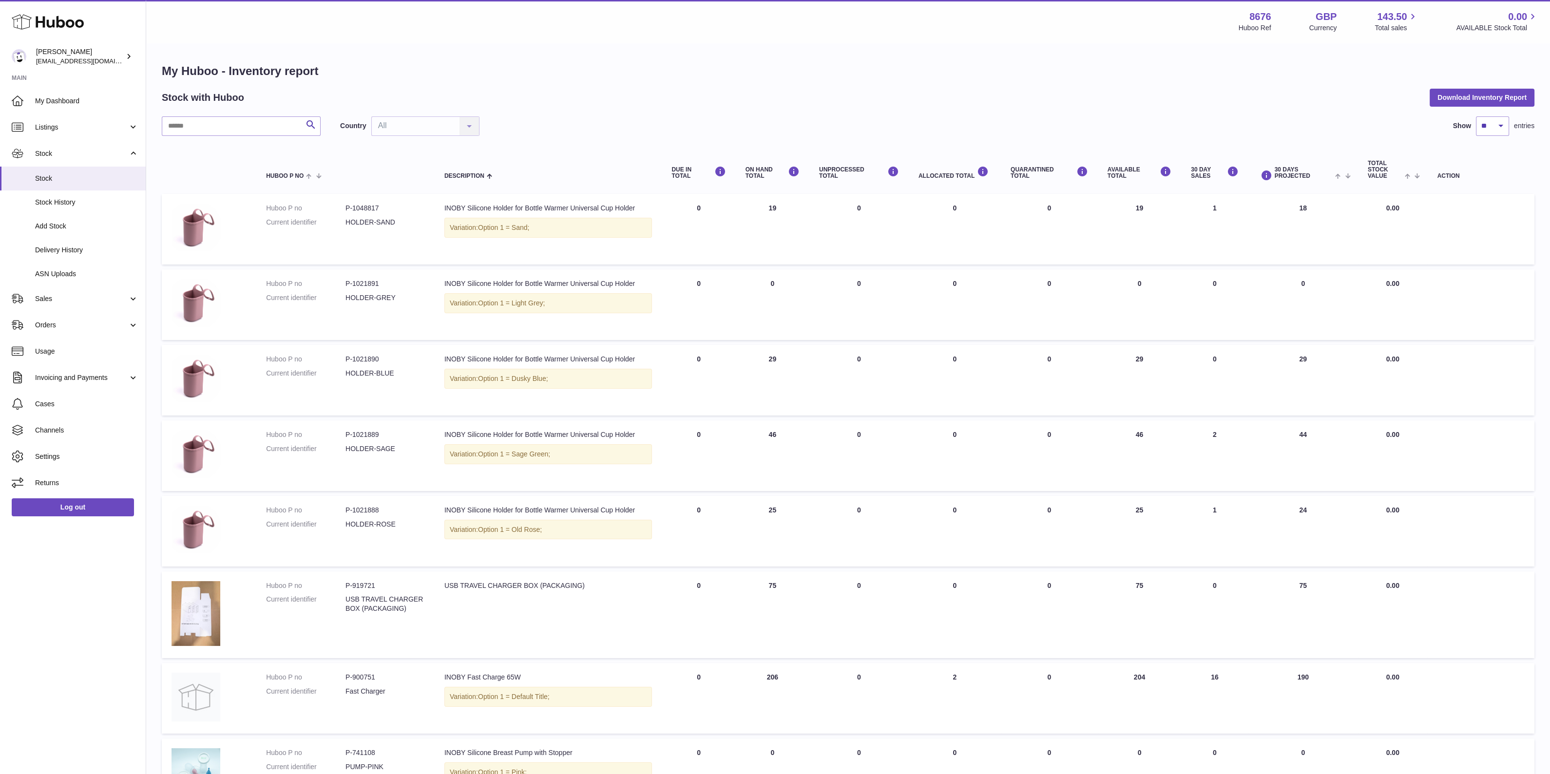 This screenshot has width=1550, height=774. Describe the element at coordinates (87, 457) in the screenshot. I see `span: Settings` at that location.